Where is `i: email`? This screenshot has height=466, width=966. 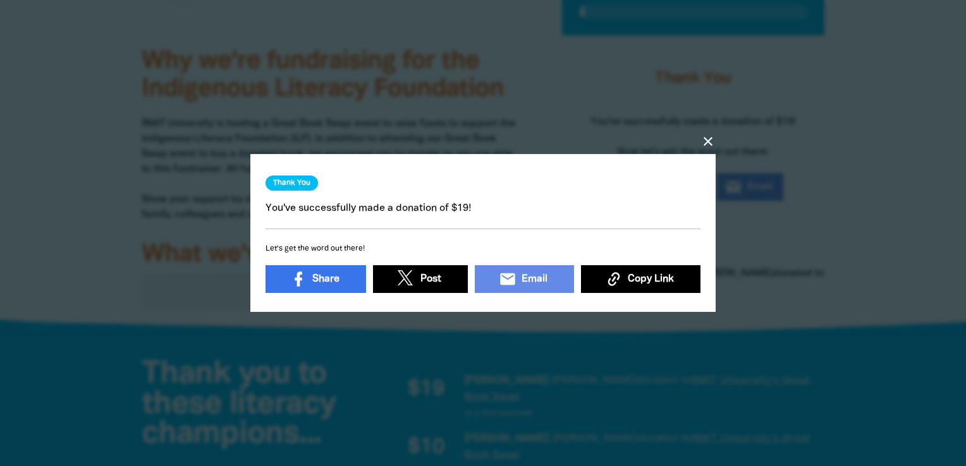 i: email is located at coordinates (507, 279).